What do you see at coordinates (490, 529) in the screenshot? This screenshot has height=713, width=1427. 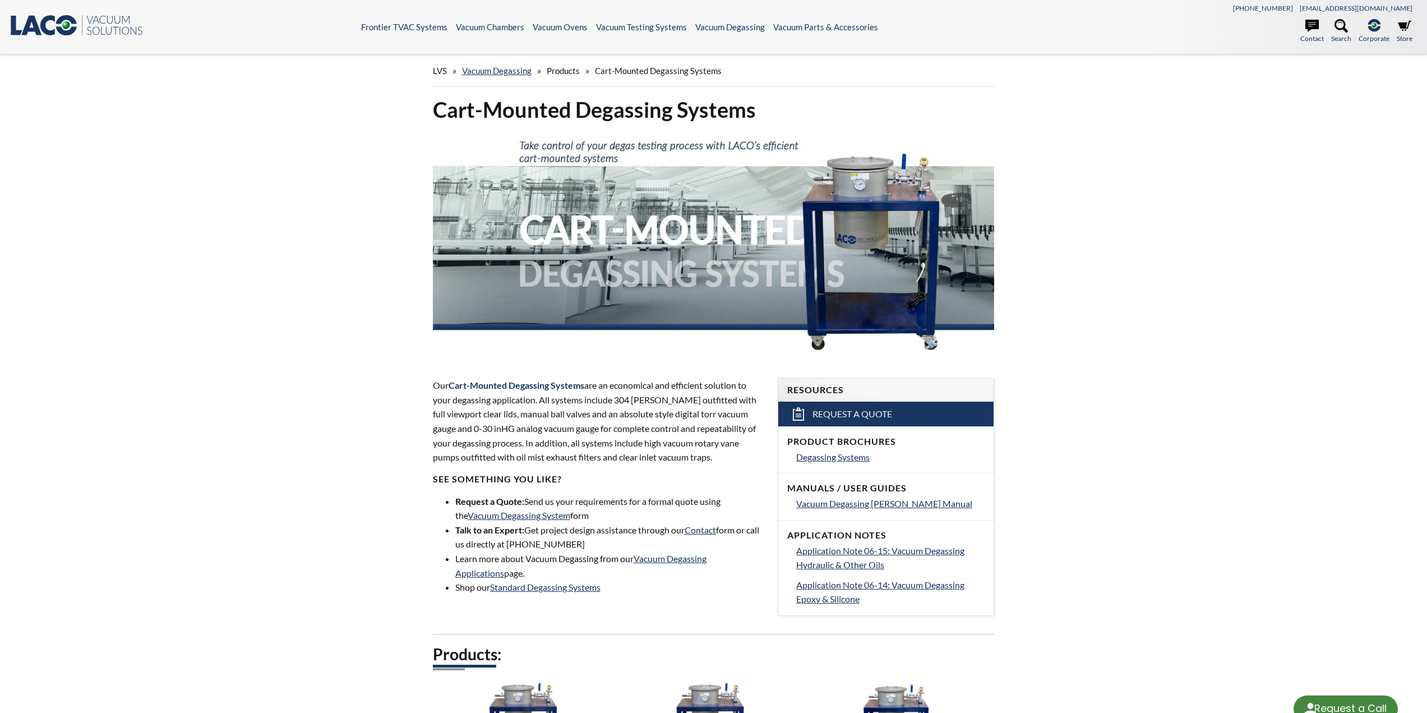 I see `strong: Talk to an Expert:` at bounding box center [490, 529].